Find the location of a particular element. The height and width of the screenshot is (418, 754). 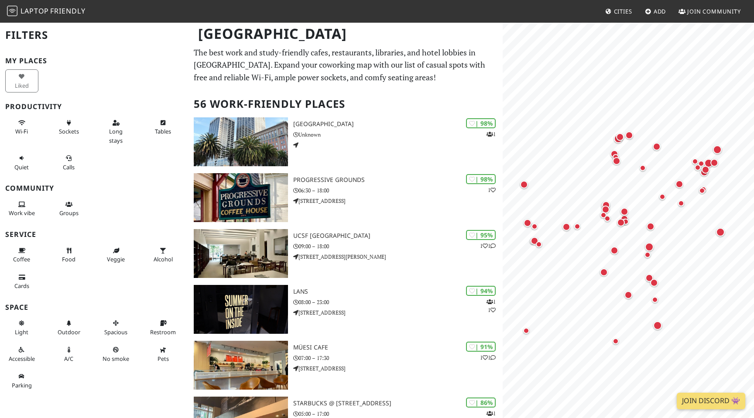

div: | 94% is located at coordinates (481, 291).